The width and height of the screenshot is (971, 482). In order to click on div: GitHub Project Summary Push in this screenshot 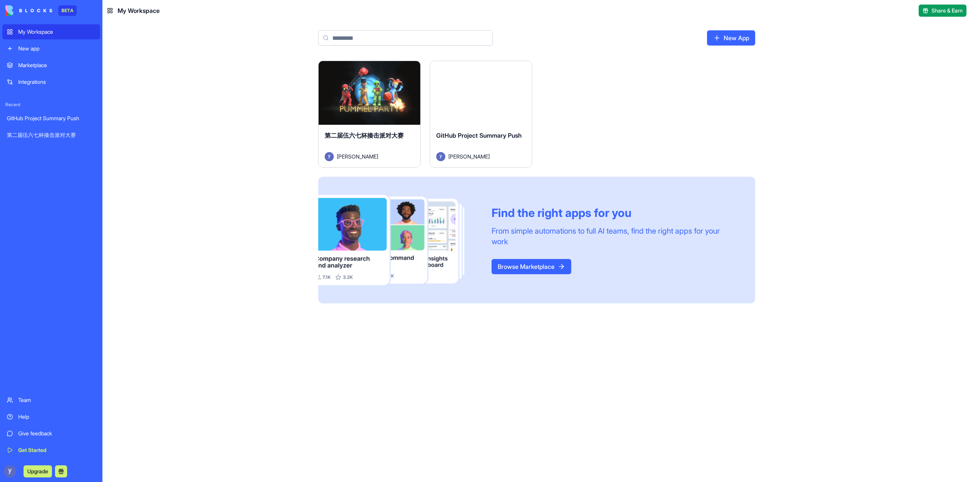, I will do `click(51, 118)`.